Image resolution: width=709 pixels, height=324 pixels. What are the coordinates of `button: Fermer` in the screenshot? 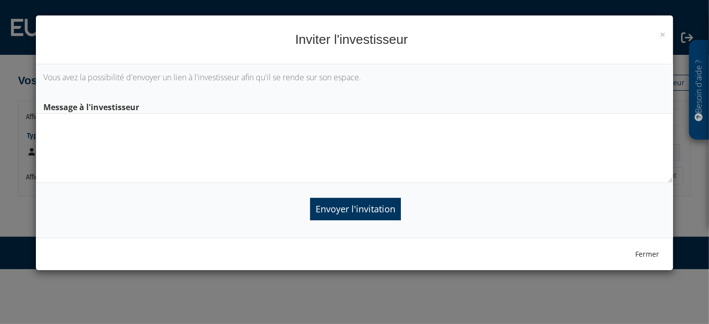 It's located at (647, 254).